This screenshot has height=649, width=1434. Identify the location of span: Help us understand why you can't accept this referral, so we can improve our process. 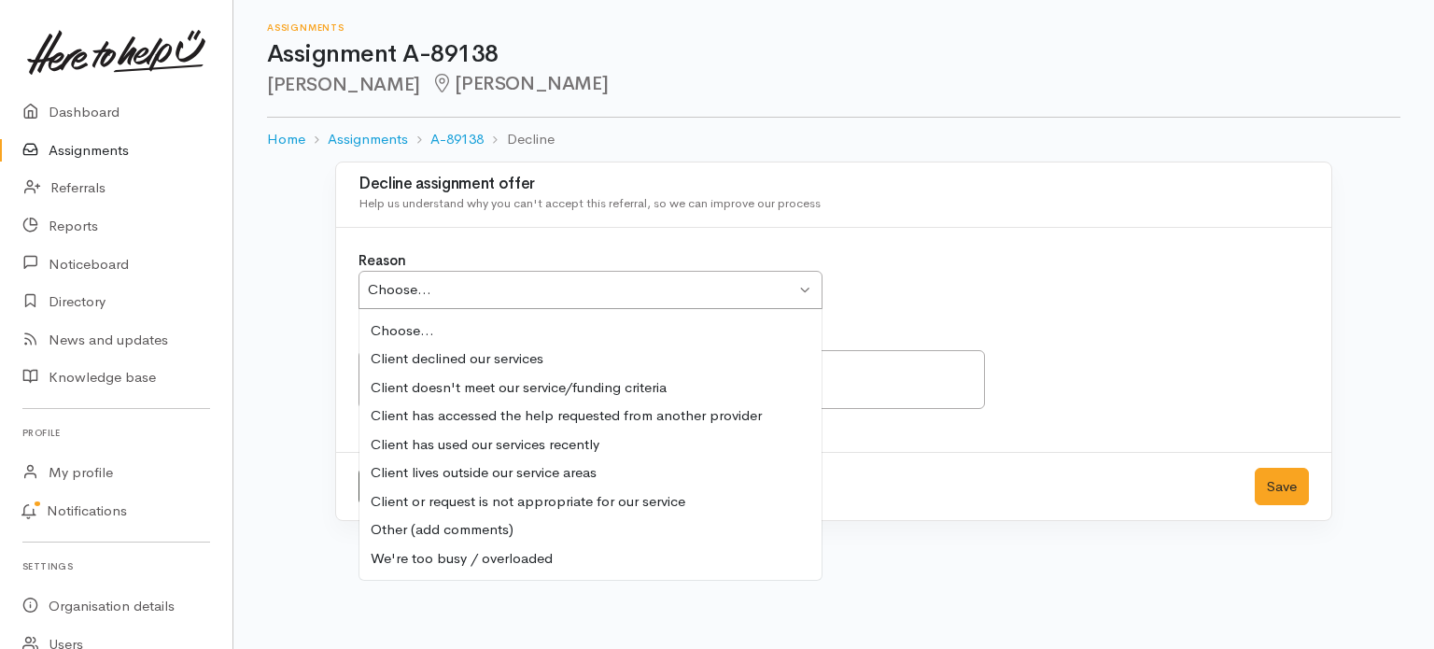
(589, 203).